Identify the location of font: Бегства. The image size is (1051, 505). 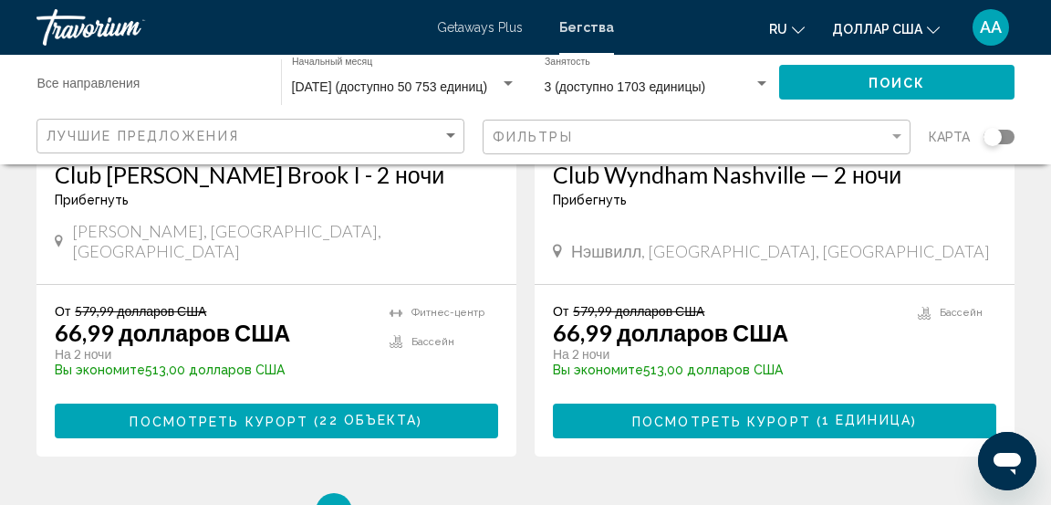
(587, 27).